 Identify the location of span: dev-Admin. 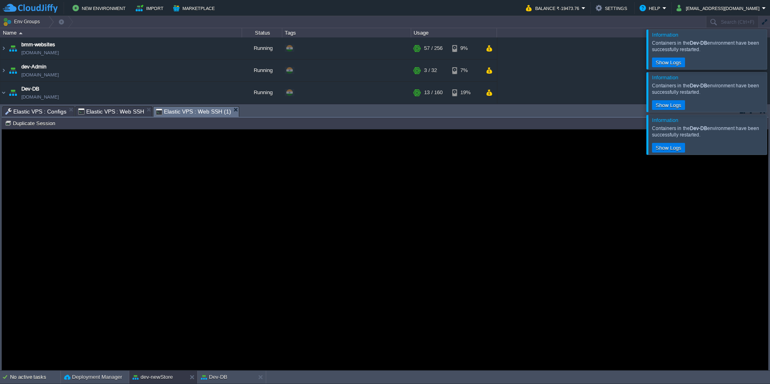
(34, 67).